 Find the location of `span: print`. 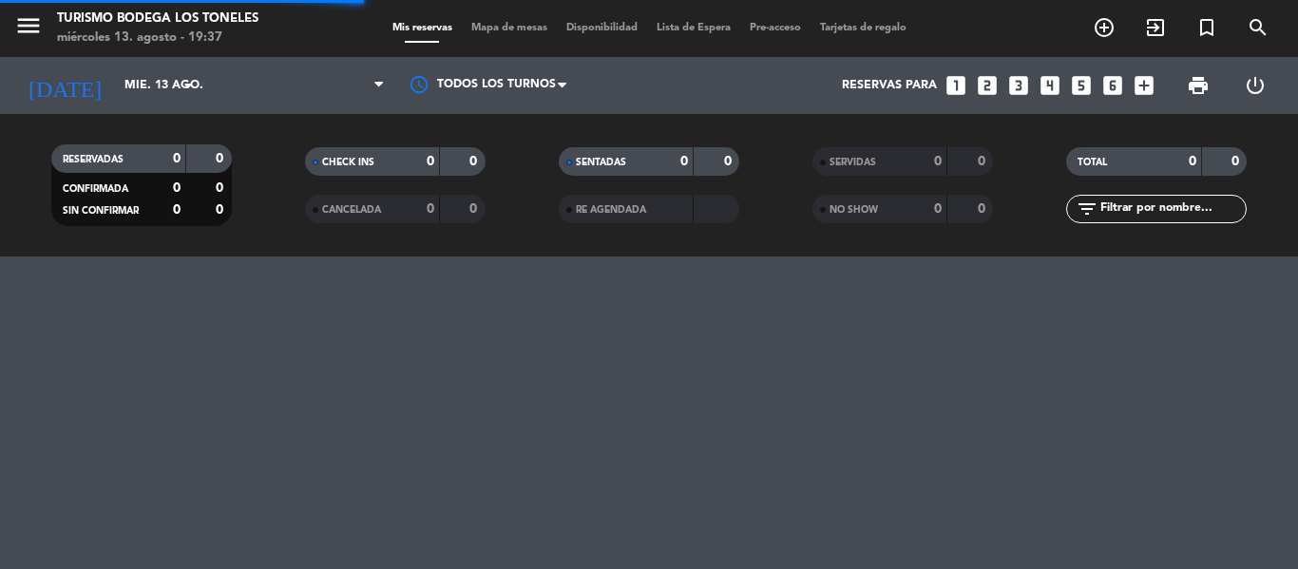

span: print is located at coordinates (1199, 86).